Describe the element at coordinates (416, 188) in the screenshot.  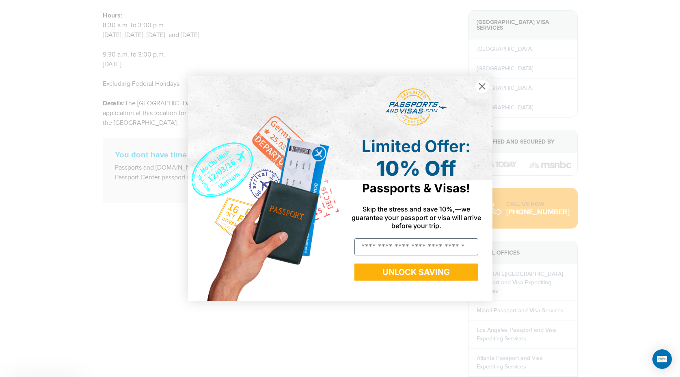
I see `span: Passports & Visas!` at that location.